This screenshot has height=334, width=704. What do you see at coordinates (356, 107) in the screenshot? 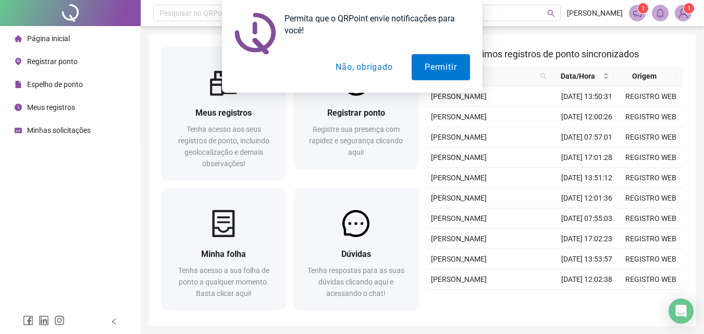
I see `a: Registrar pontoRegistre sua presença com rapidez e segurança clicando aqui!` at bounding box center [356, 107].